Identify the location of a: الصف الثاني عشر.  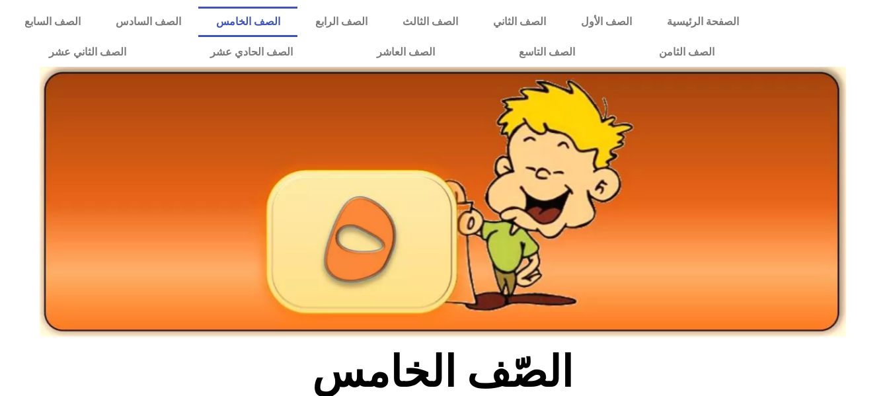
(87, 52).